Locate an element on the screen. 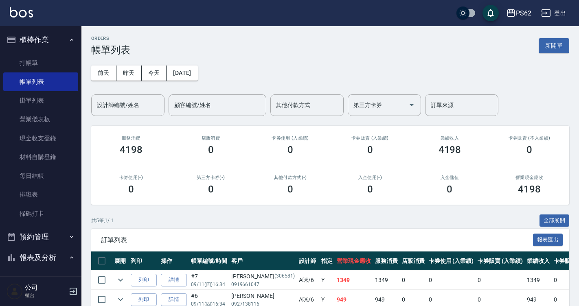 The height and width of the screenshot is (306, 579). p: (306581) is located at coordinates (284, 276).